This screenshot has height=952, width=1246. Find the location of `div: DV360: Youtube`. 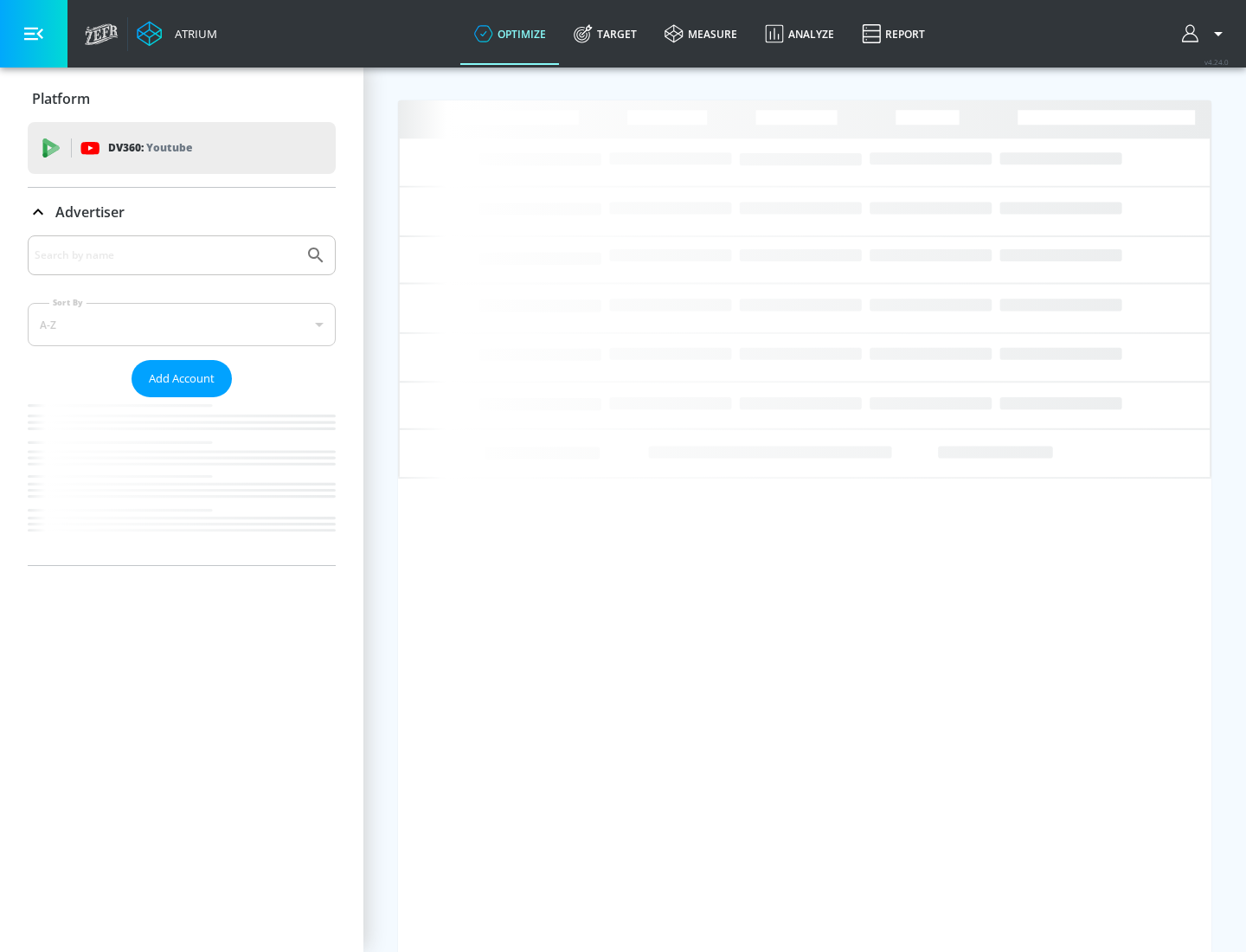

div: DV360: Youtube is located at coordinates (182, 148).